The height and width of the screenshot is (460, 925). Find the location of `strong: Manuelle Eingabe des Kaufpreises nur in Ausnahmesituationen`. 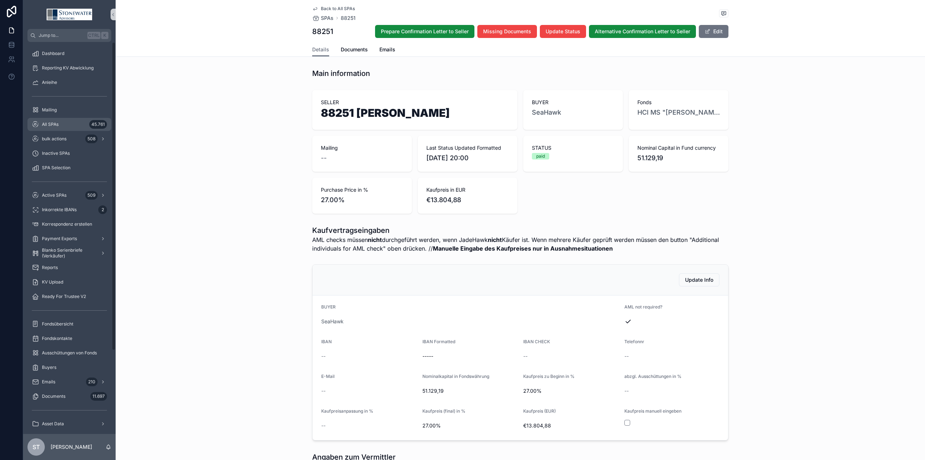

strong: Manuelle Eingabe des Kaufpreises nur in Ausnahmesituationen is located at coordinates (523, 248).